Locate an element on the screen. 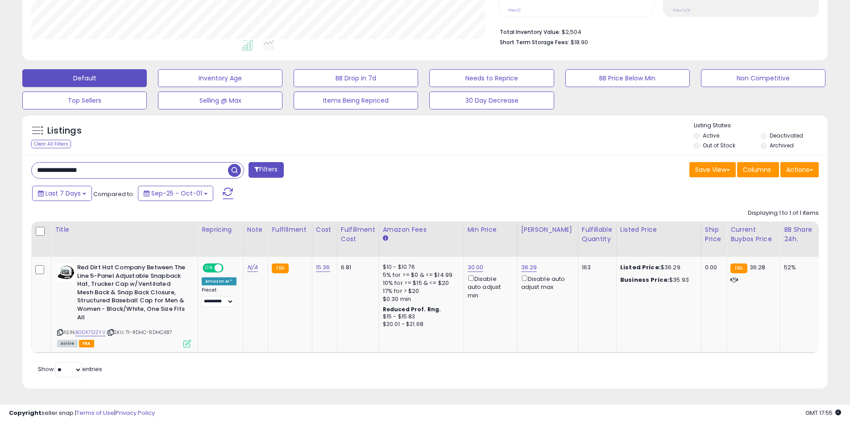 The height and width of the screenshot is (422, 850). span: FBA is located at coordinates (87, 343).